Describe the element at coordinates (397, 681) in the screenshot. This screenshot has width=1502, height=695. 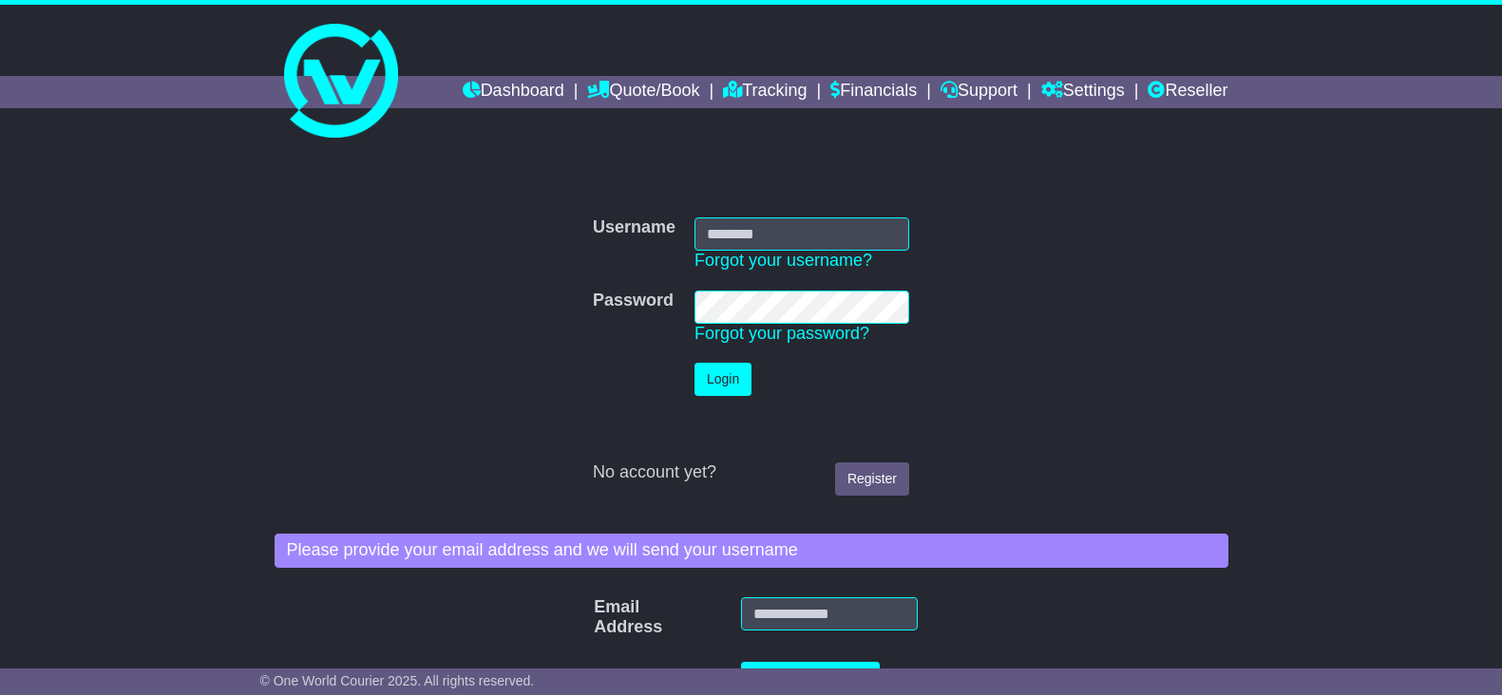
I see `span: © One World Courier 2025. All rights reserved.` at that location.